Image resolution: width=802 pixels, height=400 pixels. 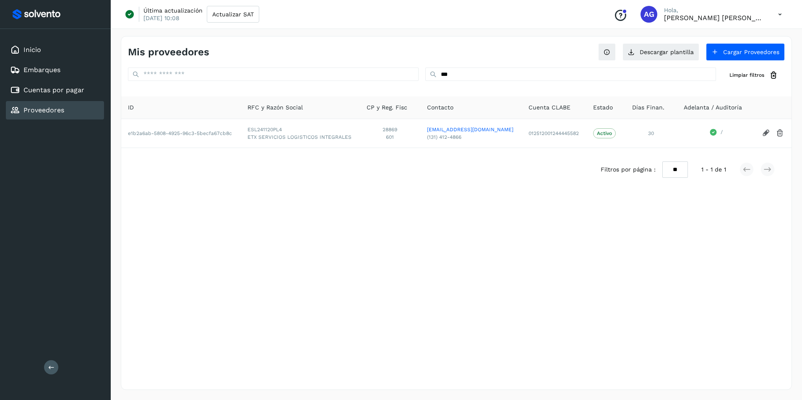 I want to click on span: 30, so click(x=651, y=133).